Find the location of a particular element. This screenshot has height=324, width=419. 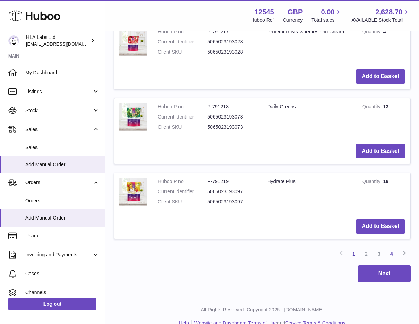

div: Currency is located at coordinates (293, 20).